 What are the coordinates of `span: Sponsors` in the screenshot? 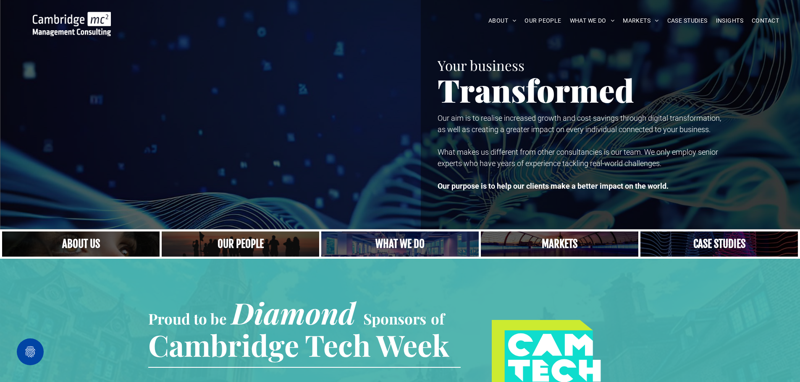 It's located at (395, 319).